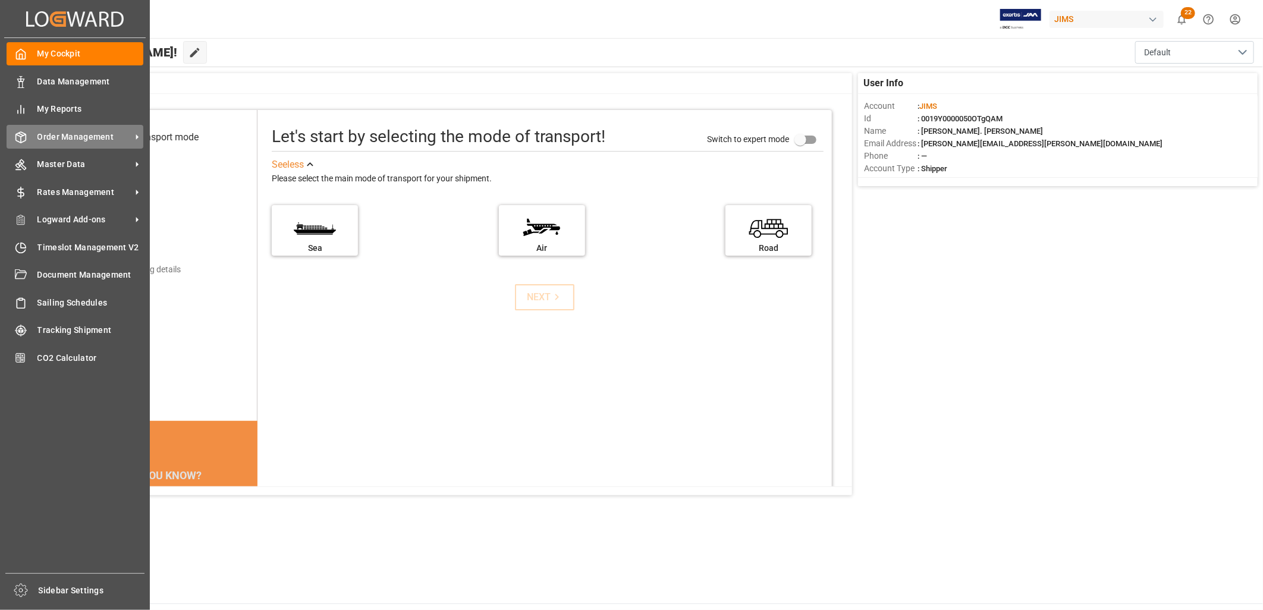 Image resolution: width=1263 pixels, height=610 pixels. I want to click on span: Master Data, so click(84, 164).